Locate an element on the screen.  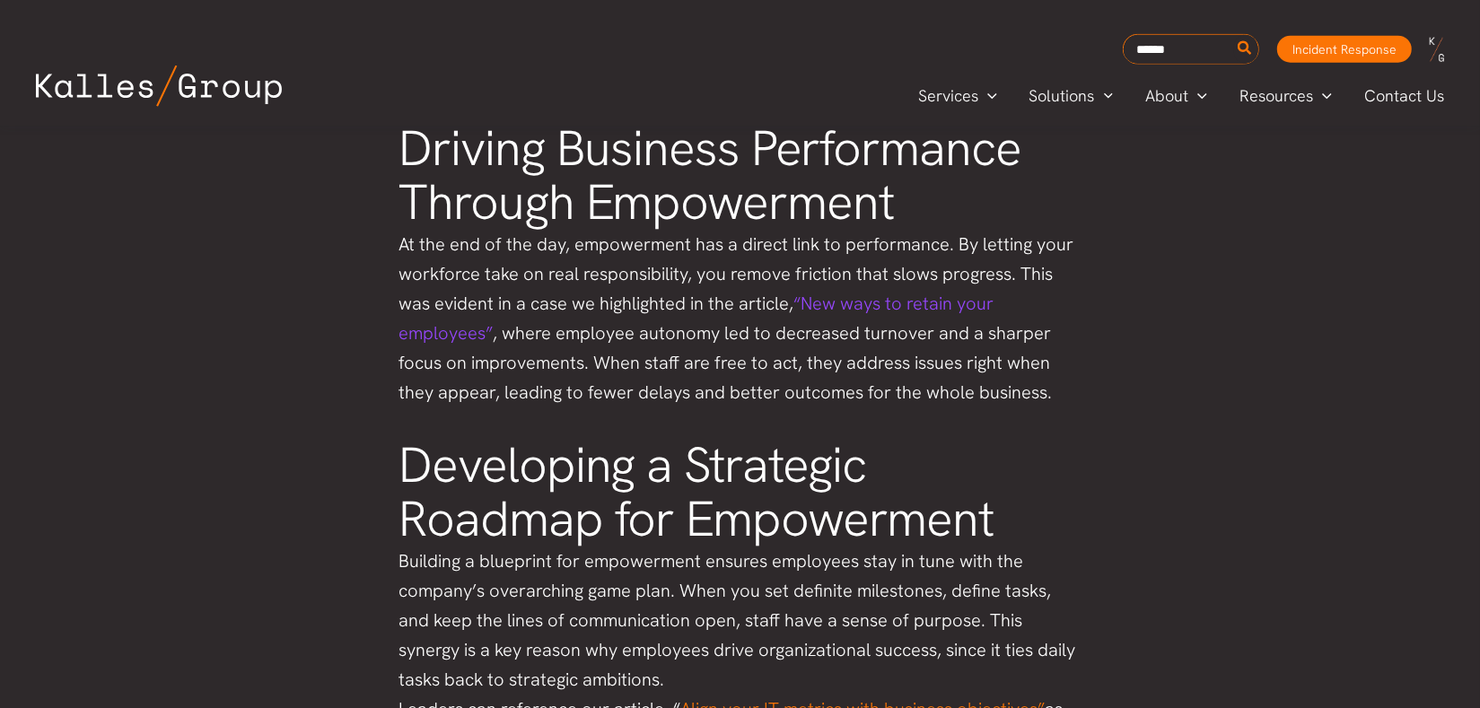
div: Incident Response is located at coordinates (1344, 49).